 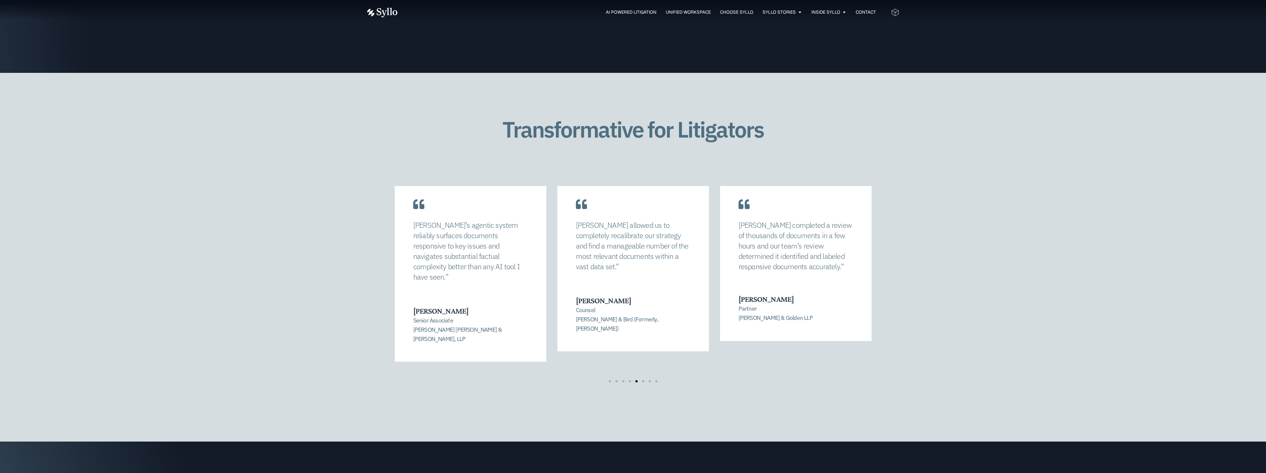 I want to click on span: Go to slide 1, so click(x=610, y=381).